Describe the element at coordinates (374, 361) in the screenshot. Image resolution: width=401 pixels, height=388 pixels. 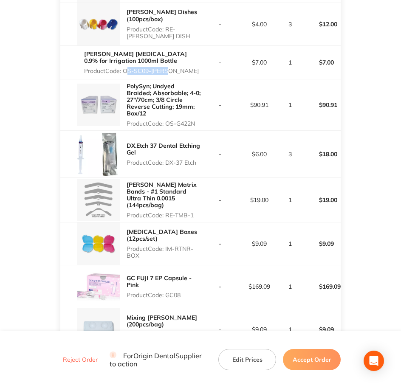
I see `div: Open Intercom Messenger` at that location.